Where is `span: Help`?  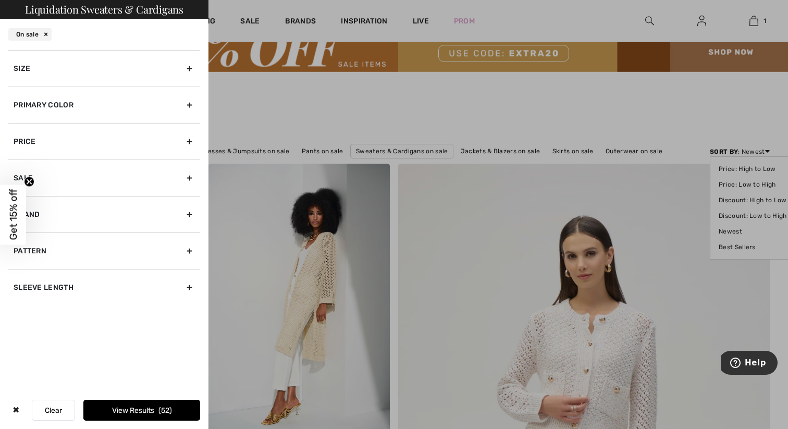 span: Help is located at coordinates (34, 12).